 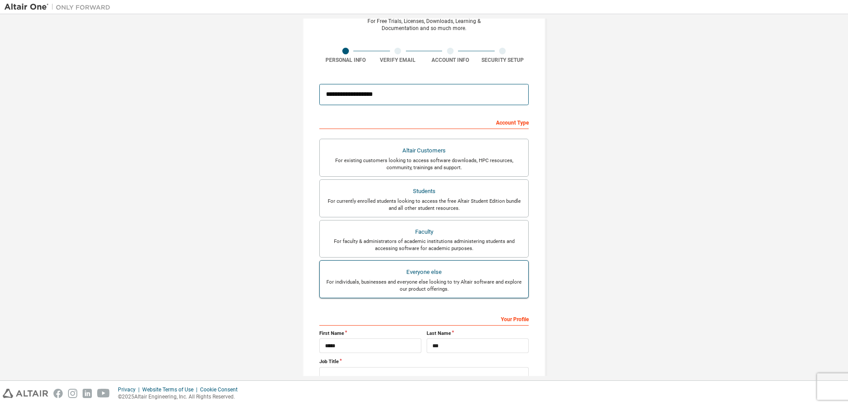 I want to click on label: First Name, so click(x=370, y=333).